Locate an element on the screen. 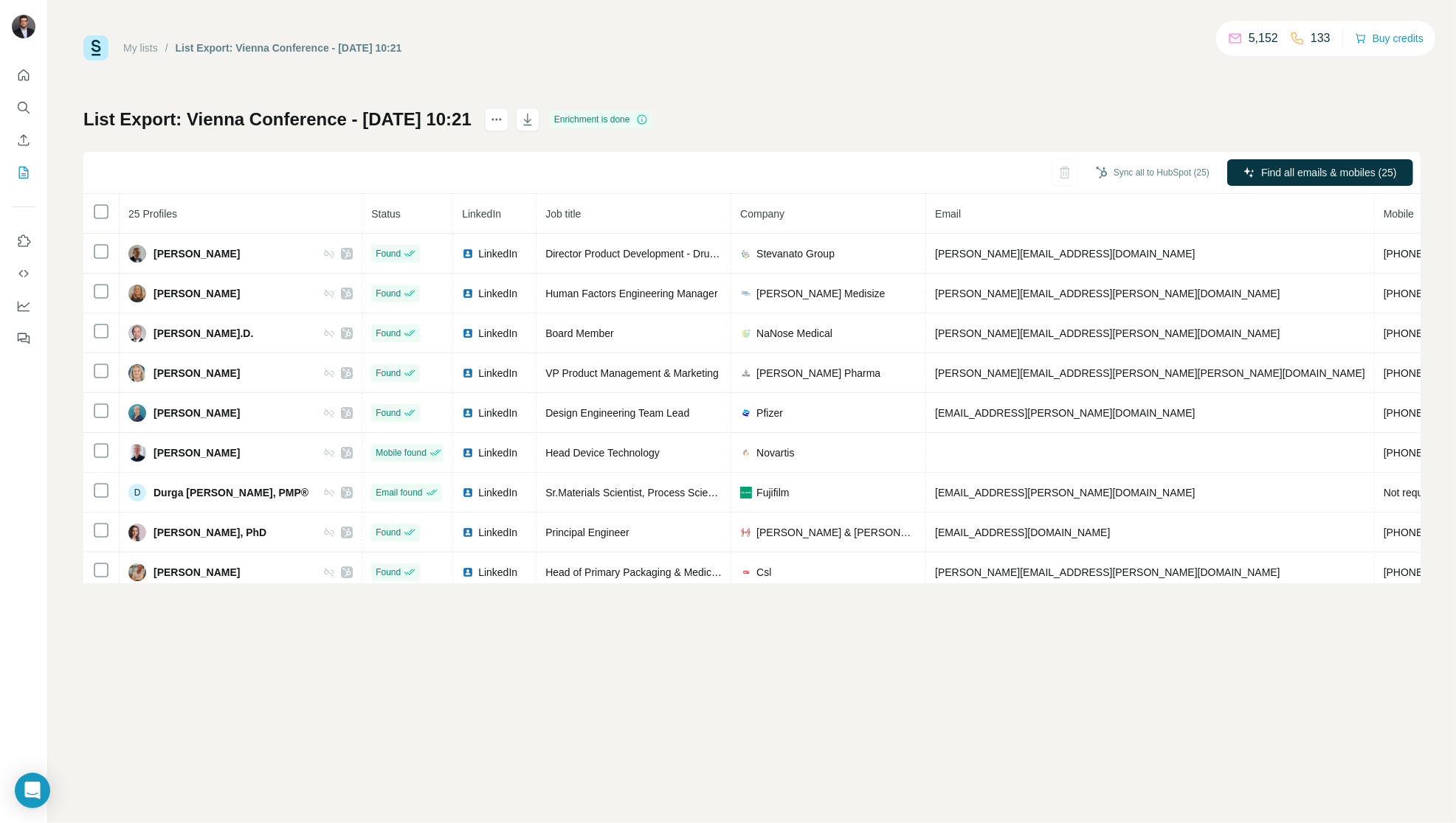 The width and height of the screenshot is (1456, 823). span: Novartis is located at coordinates (774, 453).